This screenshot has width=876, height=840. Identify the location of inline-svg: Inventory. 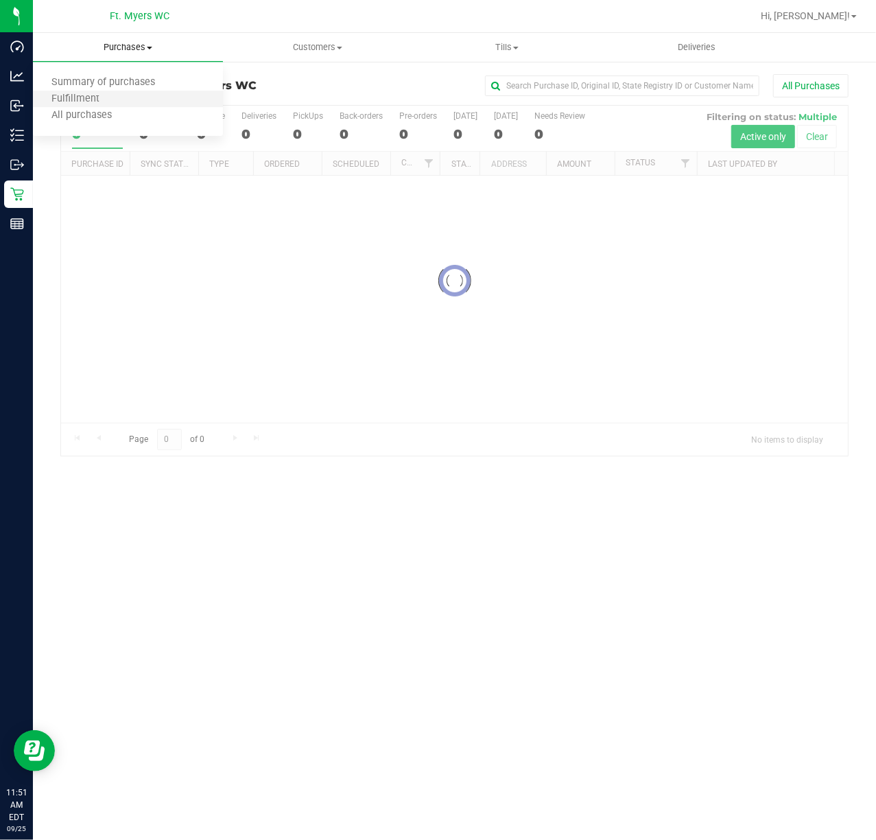
(17, 135).